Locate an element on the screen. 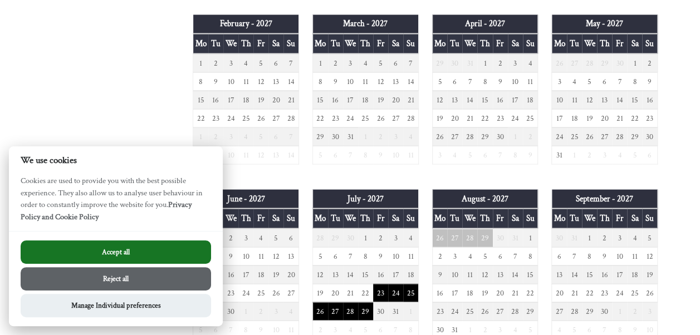 This screenshot has width=700, height=335. th: Tu is located at coordinates (574, 218).